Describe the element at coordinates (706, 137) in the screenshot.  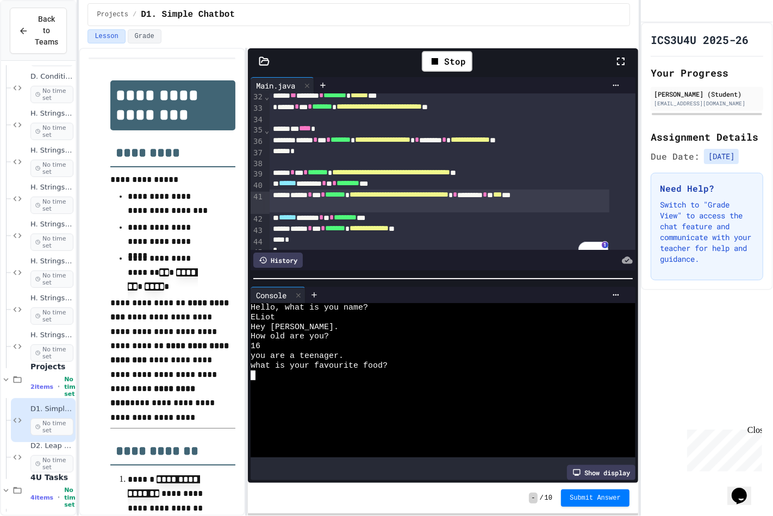
I see `h2: Assignment Details` at that location.